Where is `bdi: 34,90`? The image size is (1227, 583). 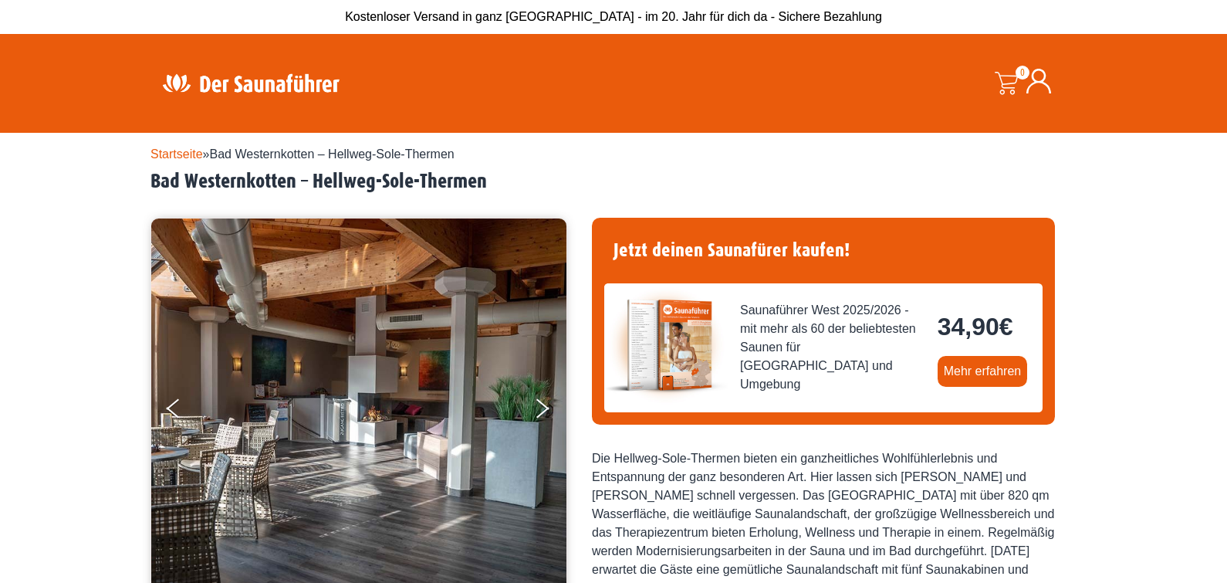
bdi: 34,90 is located at coordinates (976, 326).